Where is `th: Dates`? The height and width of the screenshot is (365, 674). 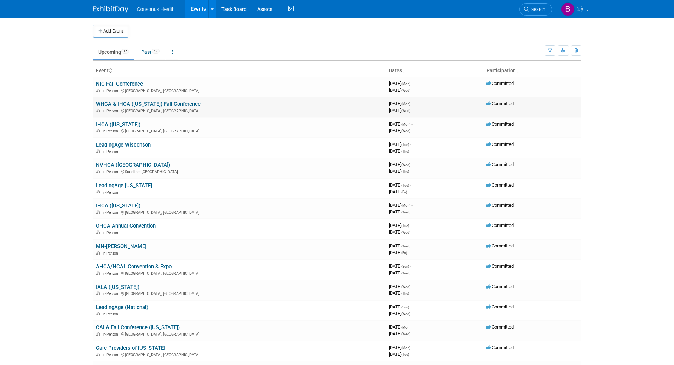 th: Dates is located at coordinates (435, 71).